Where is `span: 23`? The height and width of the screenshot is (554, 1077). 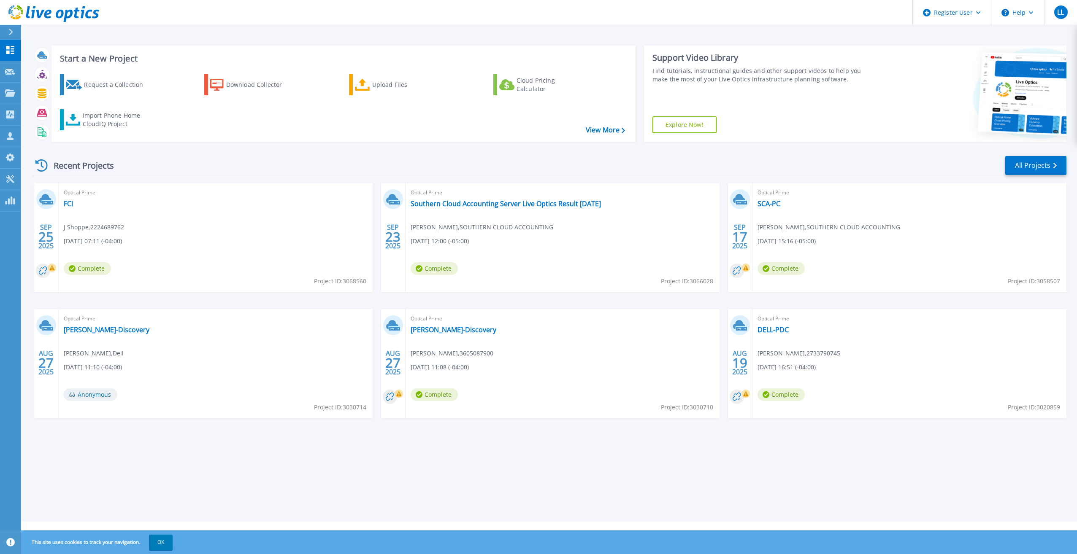 span: 23 is located at coordinates (393, 237).